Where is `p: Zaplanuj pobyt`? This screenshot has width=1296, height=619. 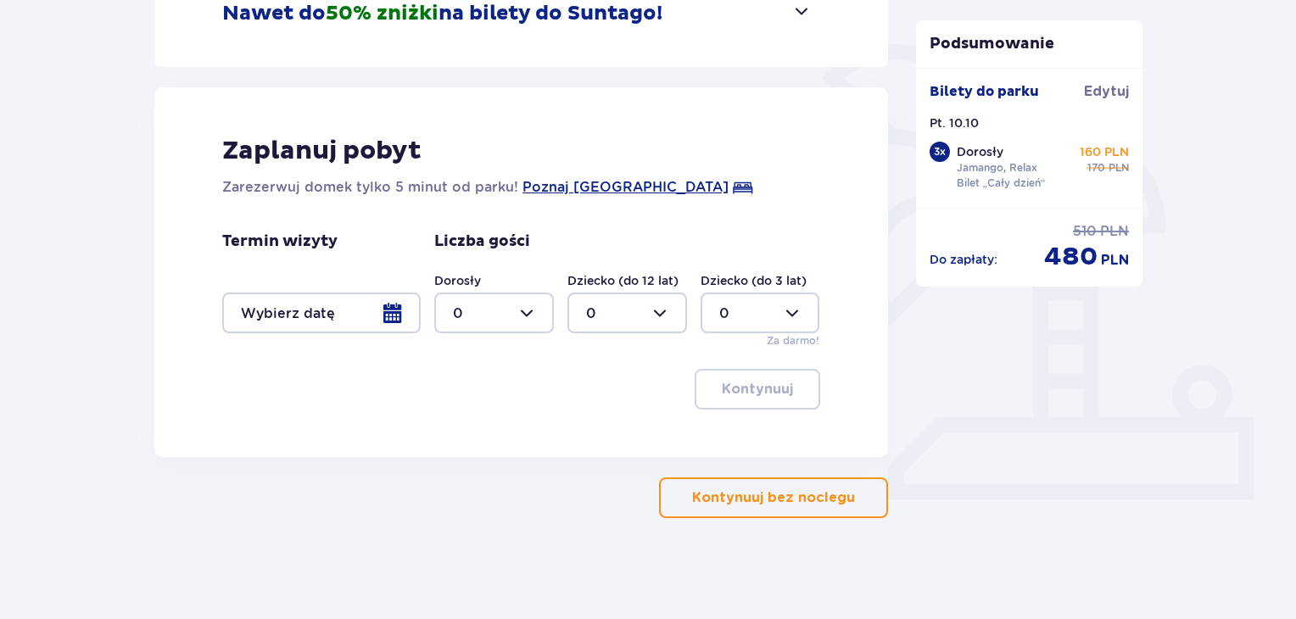
p: Zaplanuj pobyt is located at coordinates (321, 151).